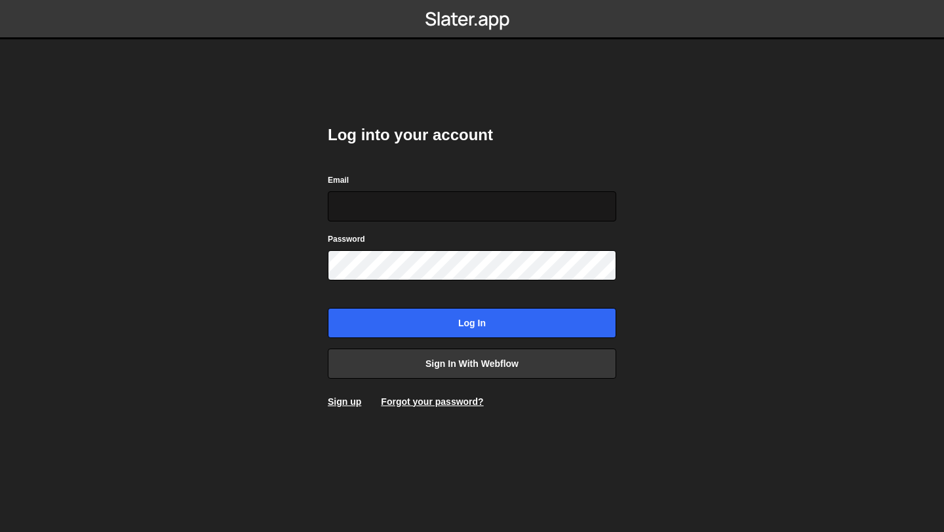  Describe the element at coordinates (346, 239) in the screenshot. I see `label: Password` at that location.